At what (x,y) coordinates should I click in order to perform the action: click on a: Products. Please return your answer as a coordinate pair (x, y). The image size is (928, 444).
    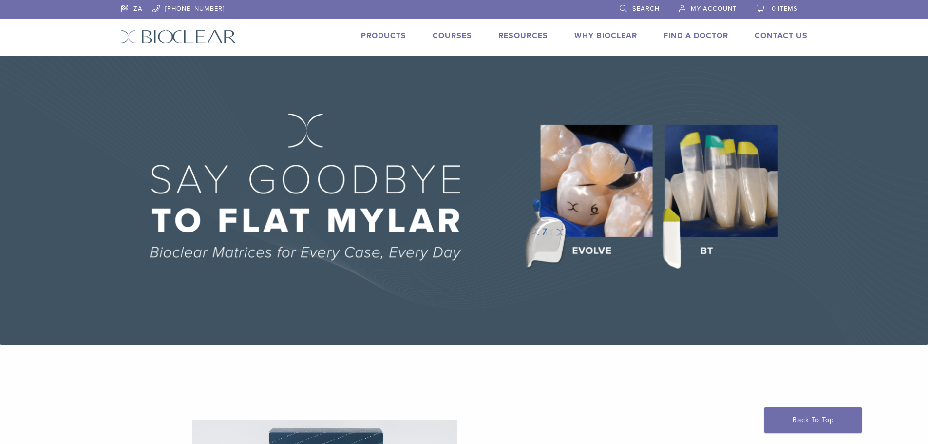
    Looking at the image, I should click on (384, 36).